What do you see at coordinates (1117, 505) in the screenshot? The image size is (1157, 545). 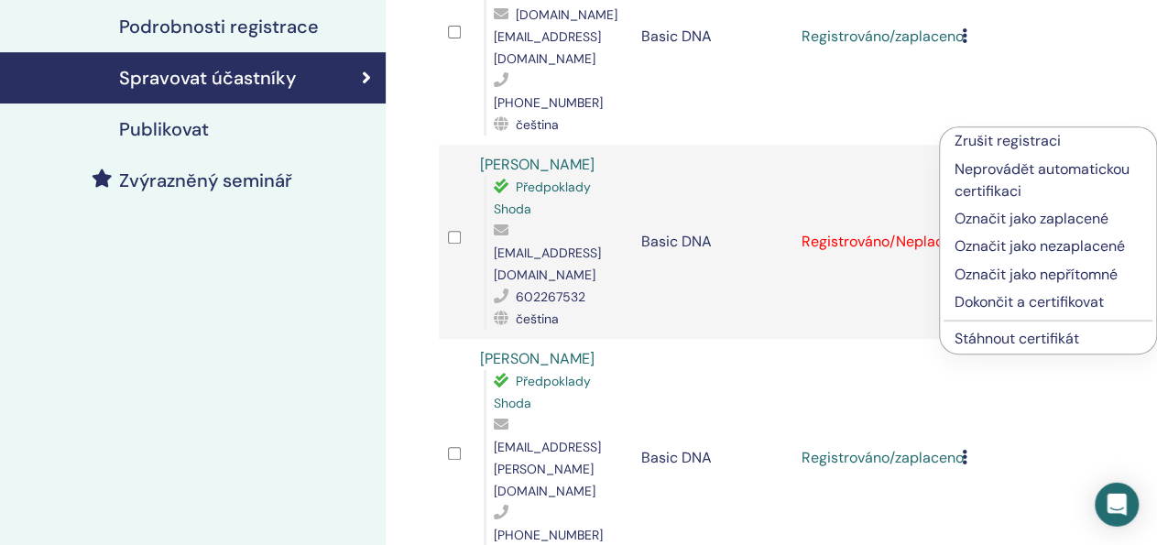 I see `div: Open Intercom Messenger` at bounding box center [1117, 505].